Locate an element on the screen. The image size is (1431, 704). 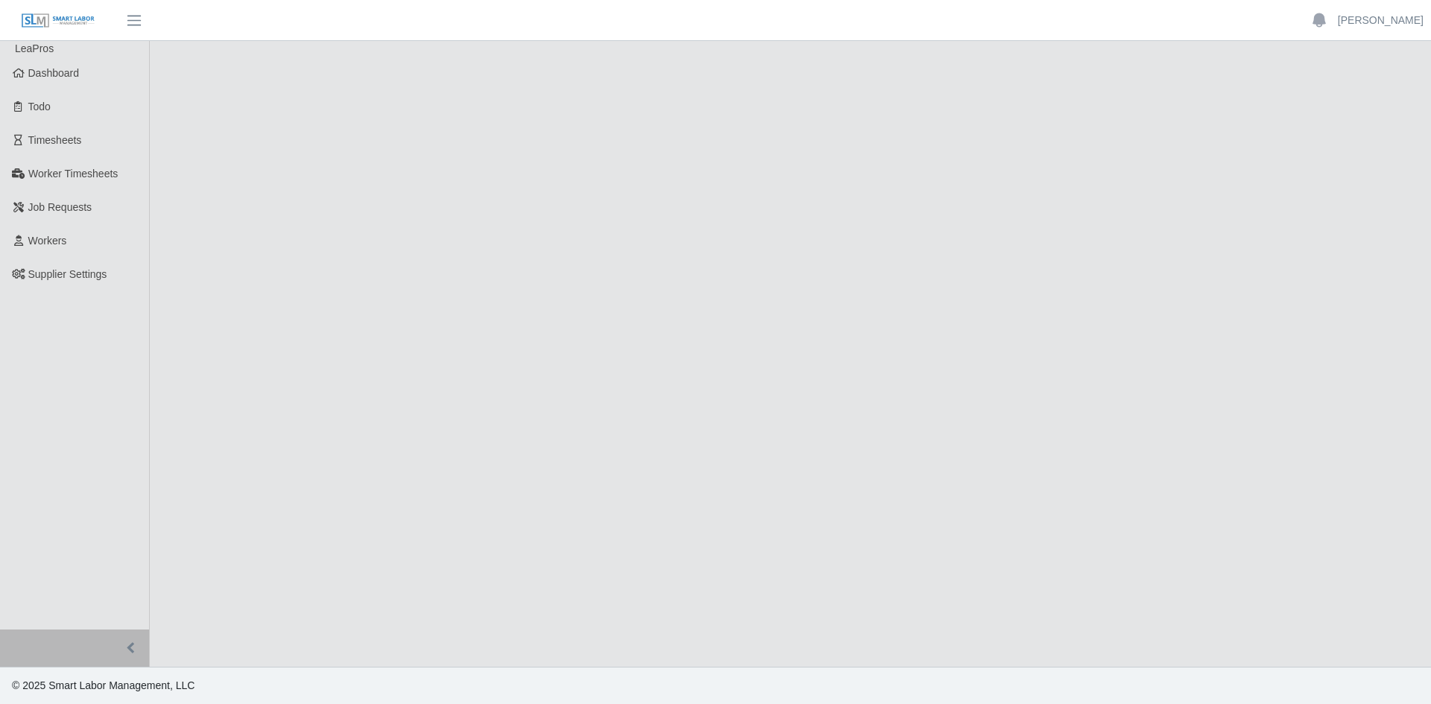
span: © 2025 Smart Labor Management, LLC is located at coordinates (103, 686).